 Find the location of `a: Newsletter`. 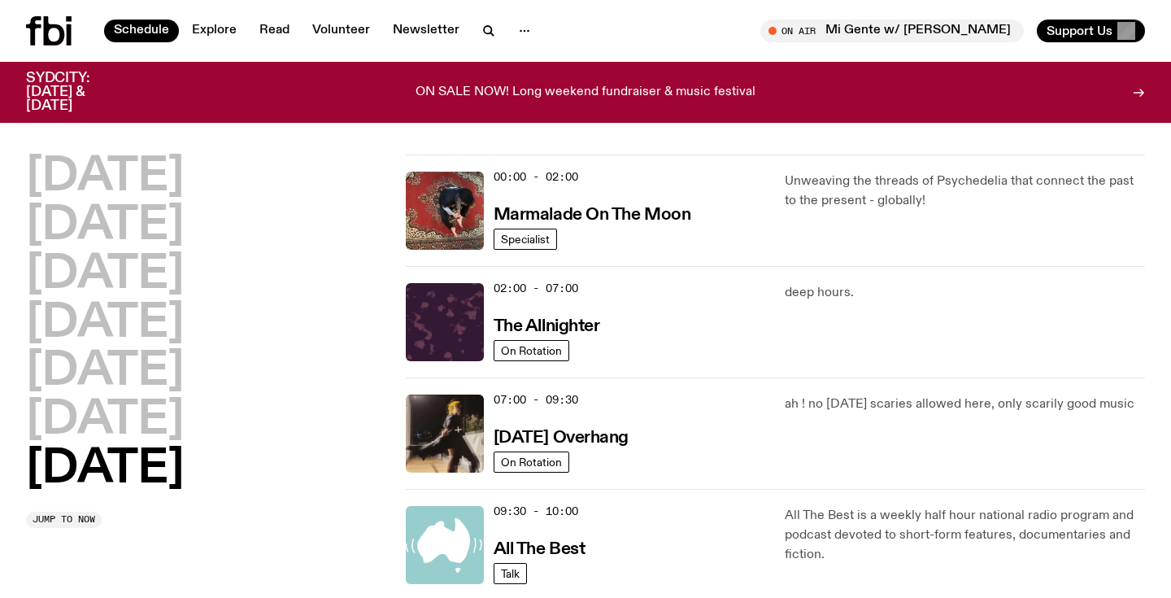

a: Newsletter is located at coordinates (426, 31).